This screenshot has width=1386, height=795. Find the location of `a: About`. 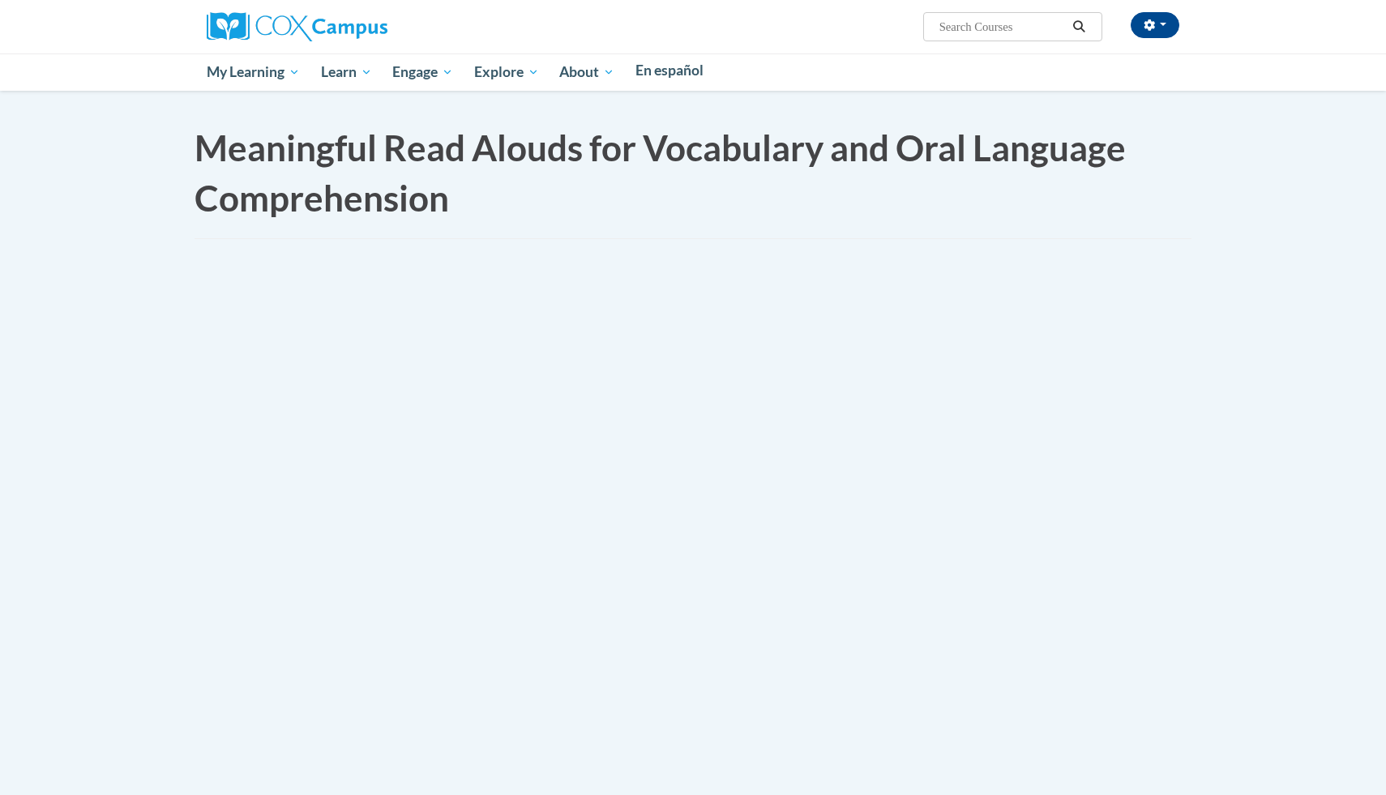

a: About is located at coordinates (588, 72).